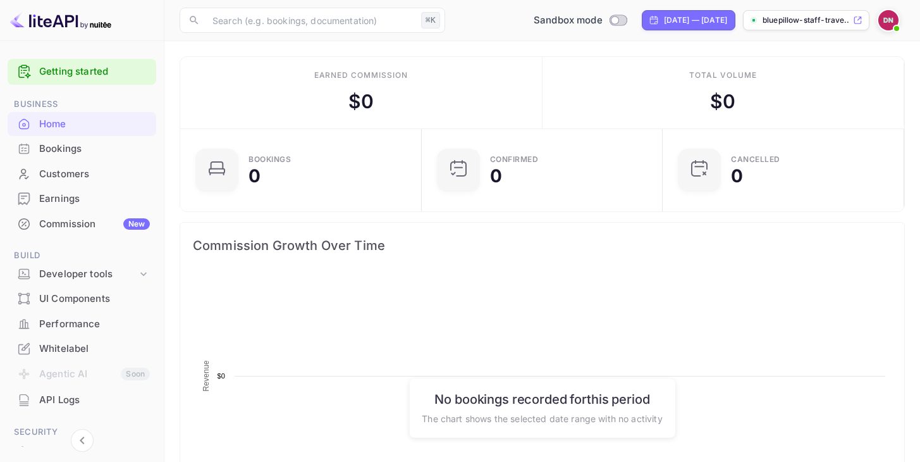 The image size is (920, 462). Describe the element at coordinates (137, 224) in the screenshot. I see `div: New` at that location.